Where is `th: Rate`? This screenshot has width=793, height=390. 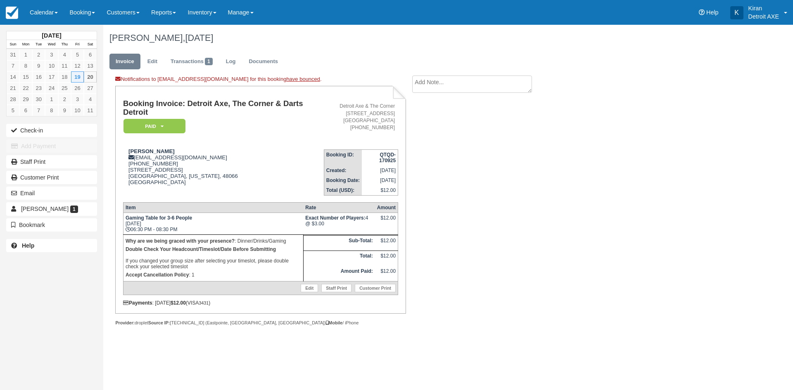 th: Rate is located at coordinates (339, 208).